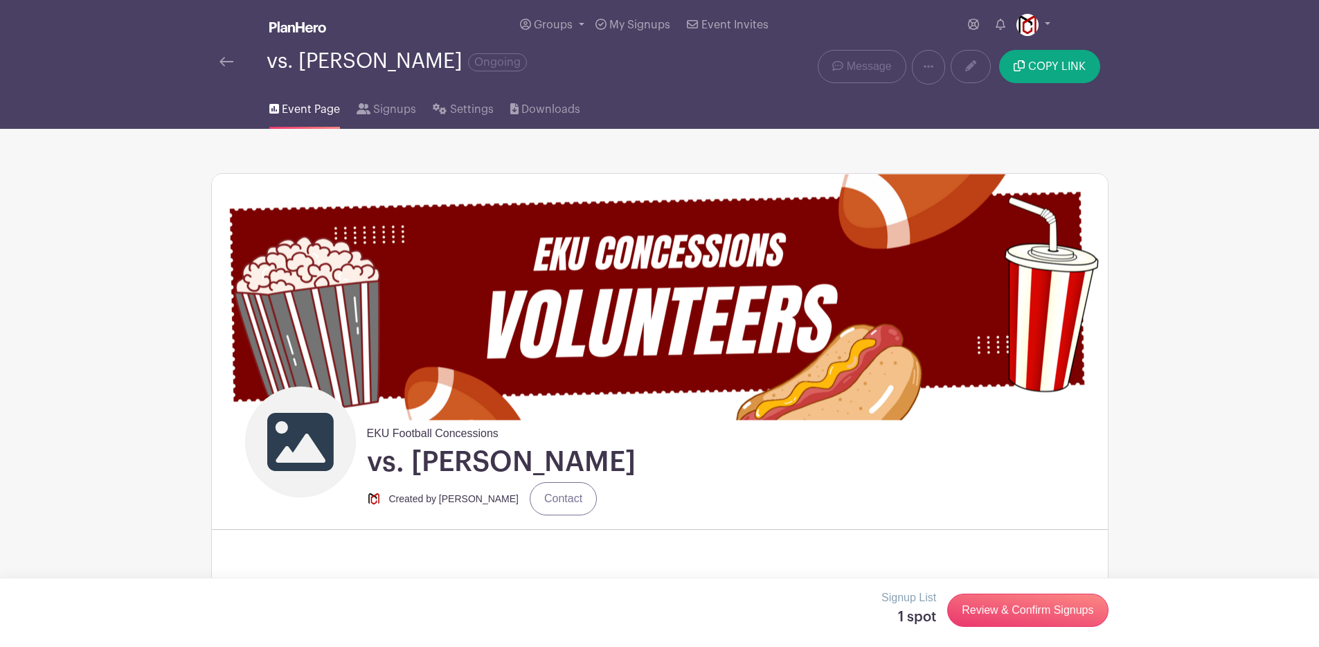 The width and height of the screenshot is (1319, 647). What do you see at coordinates (563, 499) in the screenshot?
I see `a: Contact` at bounding box center [563, 499].